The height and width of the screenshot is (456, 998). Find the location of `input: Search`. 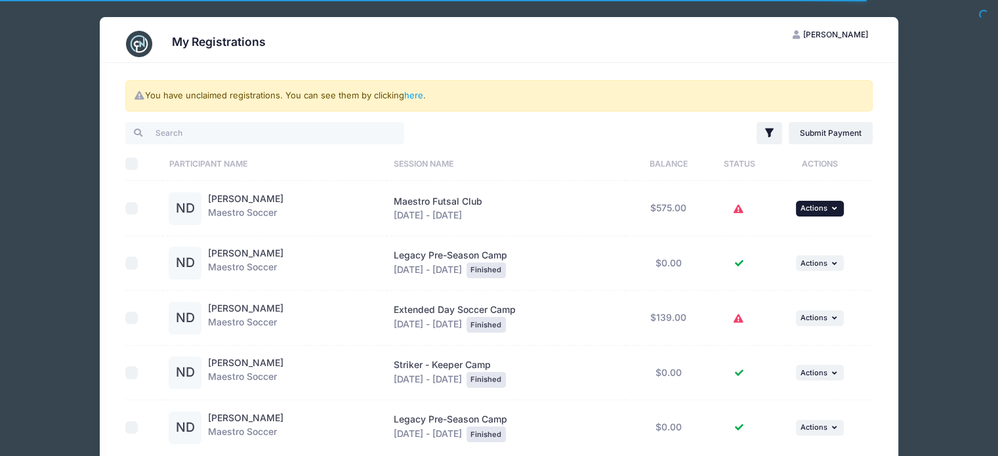

input: Search is located at coordinates (264, 133).